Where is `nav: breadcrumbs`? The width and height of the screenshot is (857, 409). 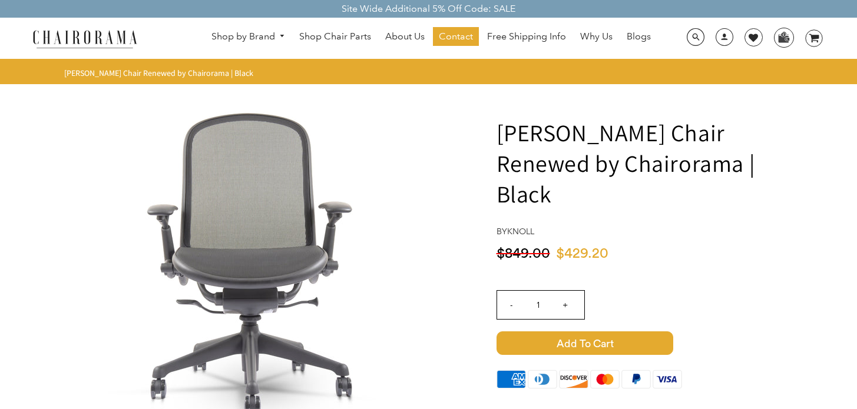 nav: breadcrumbs is located at coordinates (161, 73).